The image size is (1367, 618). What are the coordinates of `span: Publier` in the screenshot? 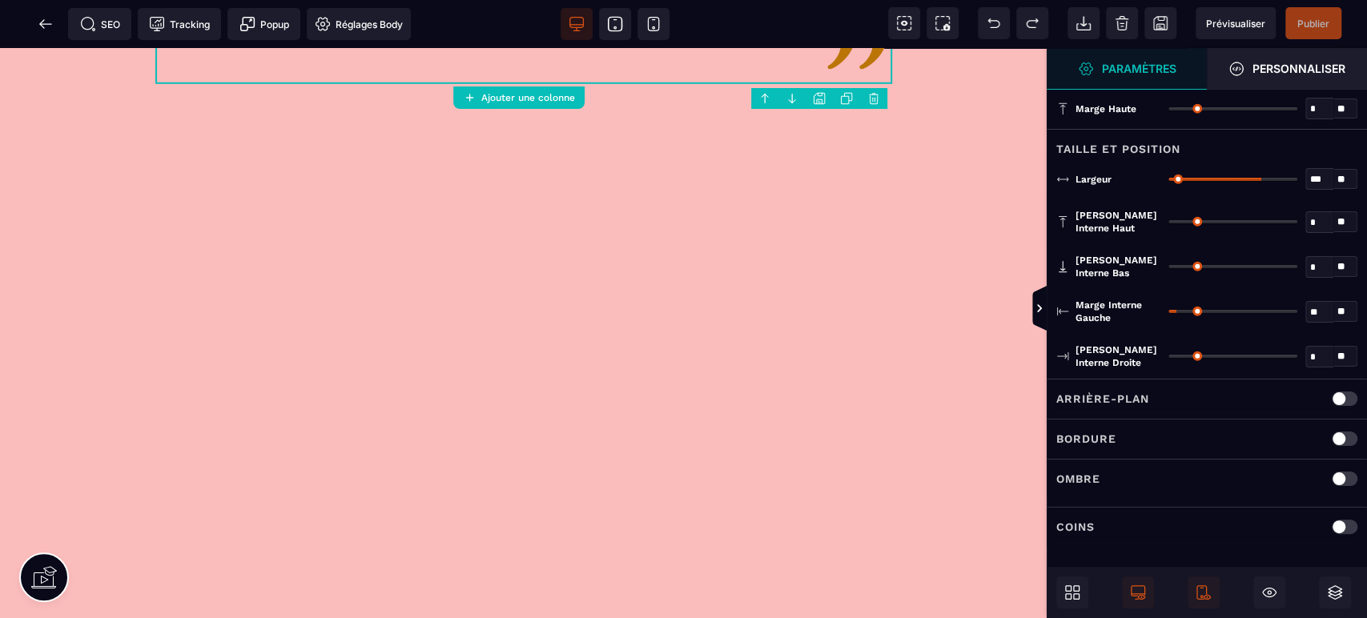 It's located at (1313, 23).